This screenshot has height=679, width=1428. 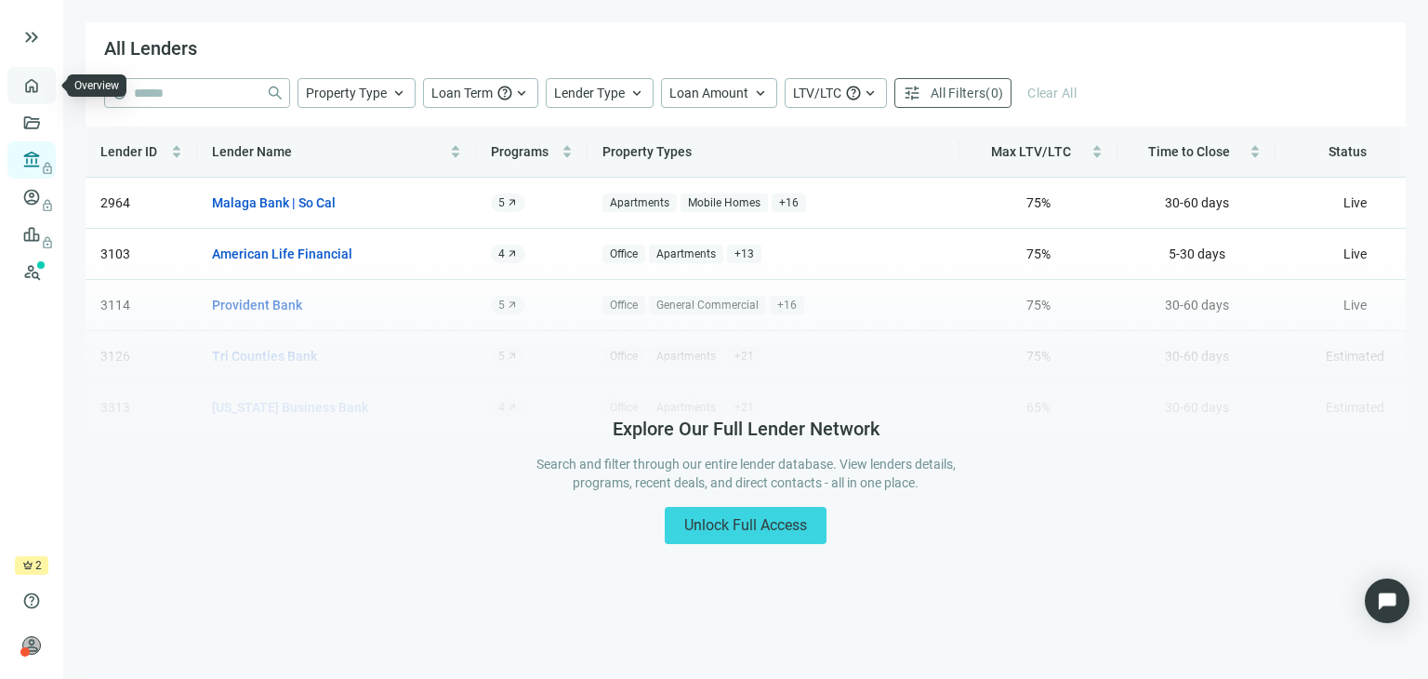 What do you see at coordinates (746, 525) in the screenshot?
I see `button: Unlock Full Access` at bounding box center [746, 525].